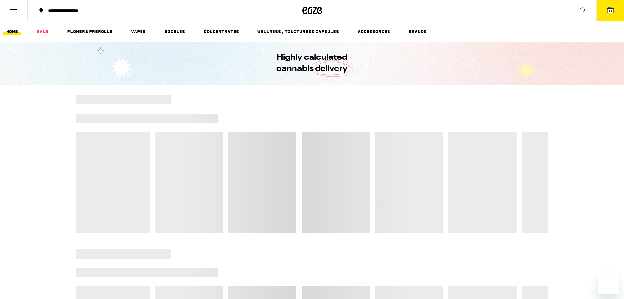 The width and height of the screenshot is (624, 299). Describe the element at coordinates (611, 11) in the screenshot. I see `span: 11` at that location.